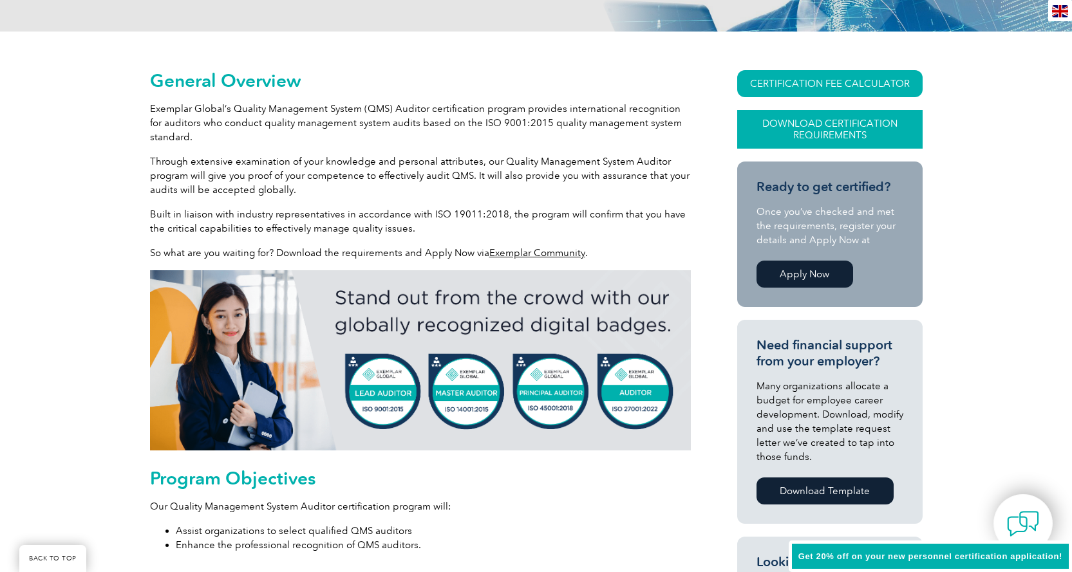 The image size is (1072, 572). What do you see at coordinates (830, 187) in the screenshot?
I see `h3: Ready to get certified?` at bounding box center [830, 187].